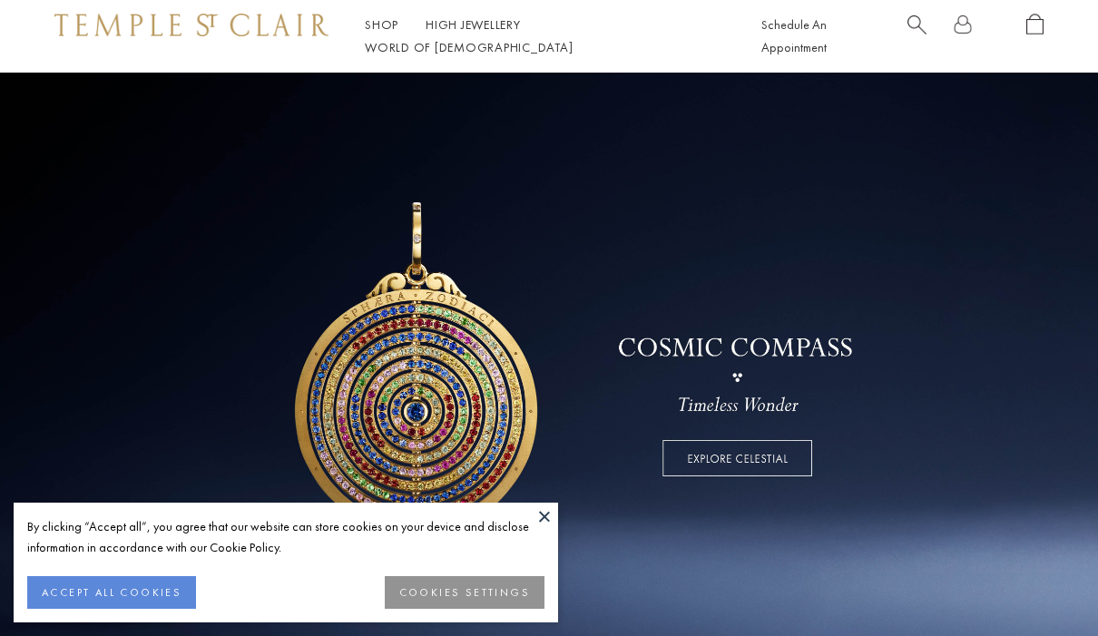 The width and height of the screenshot is (1098, 636). Describe the element at coordinates (112, 593) in the screenshot. I see `button: ACCEPT ALL COOKIES` at that location.